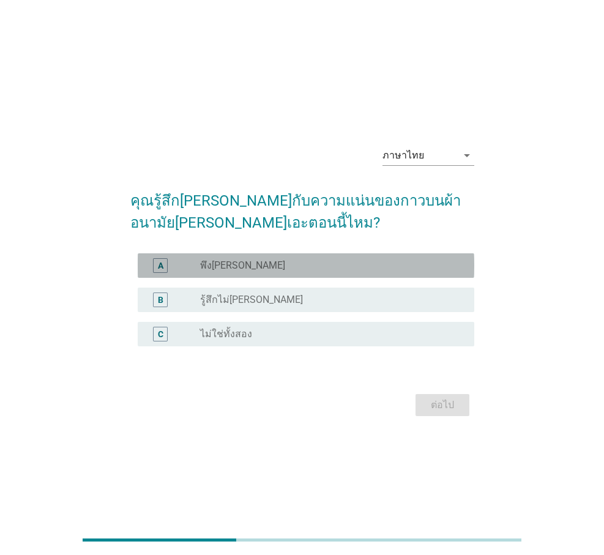 This screenshot has width=604, height=555. I want to click on div: C, so click(160, 334).